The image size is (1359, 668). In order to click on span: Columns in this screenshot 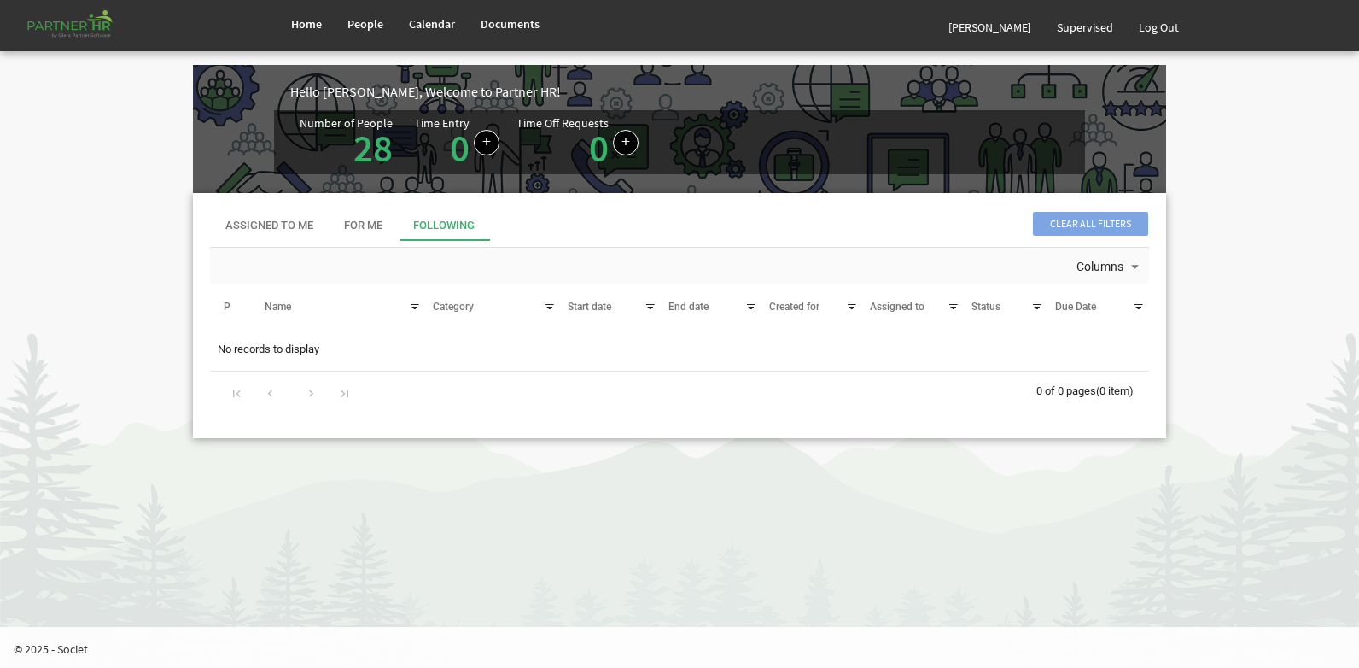, I will do `click(1099, 266)`.